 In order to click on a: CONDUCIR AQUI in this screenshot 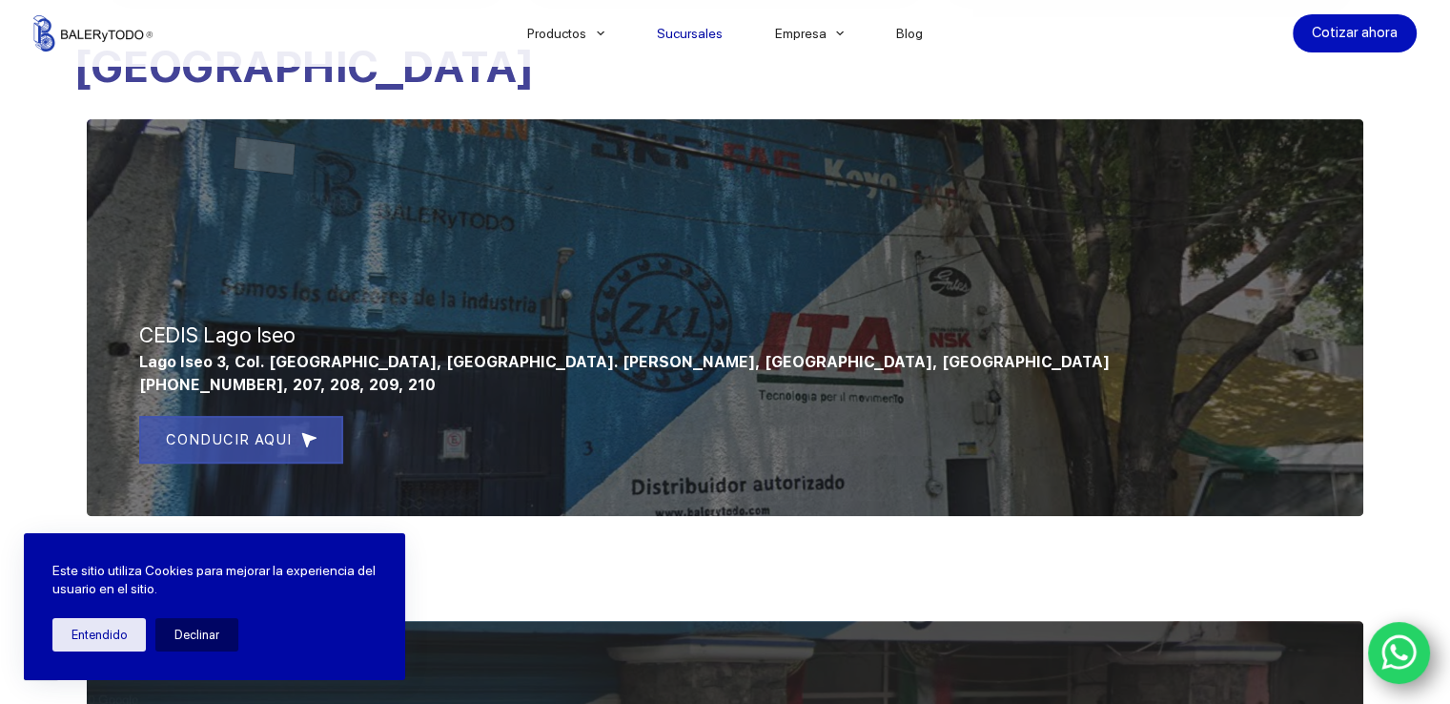, I will do `click(241, 440)`.